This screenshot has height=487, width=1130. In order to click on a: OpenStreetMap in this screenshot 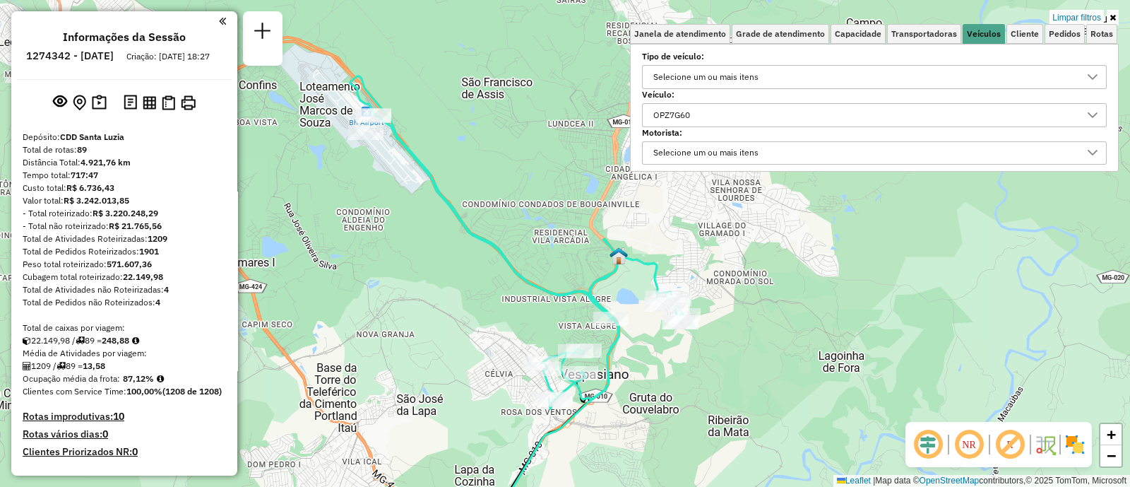, I will do `click(949, 480)`.